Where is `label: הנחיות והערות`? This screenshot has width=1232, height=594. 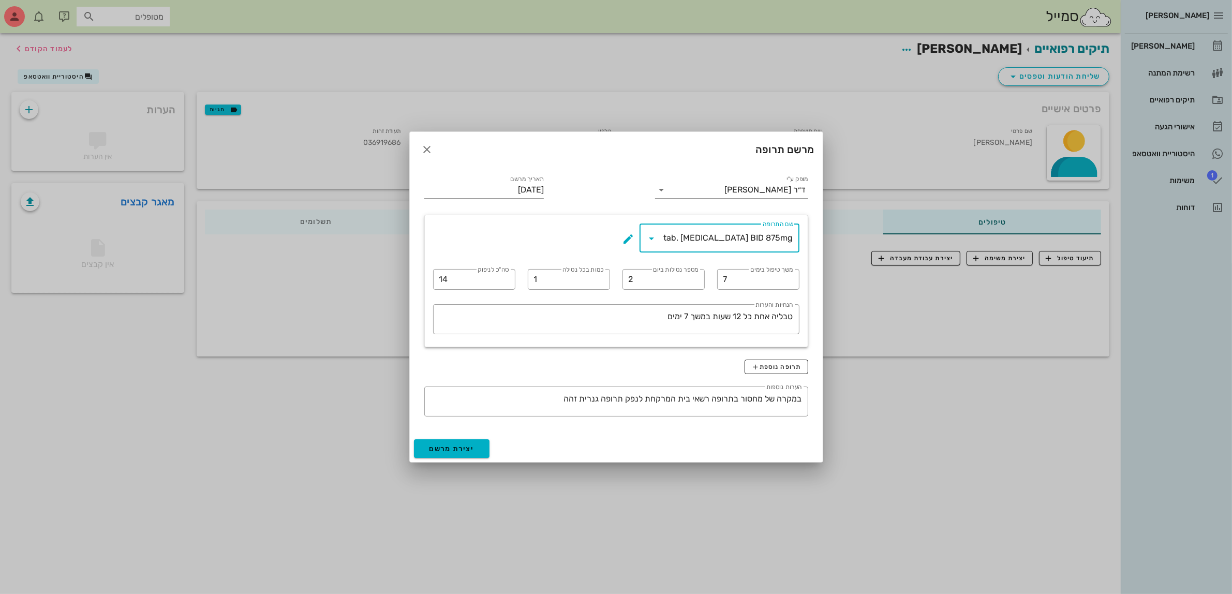 label: הנחיות והערות is located at coordinates (774, 305).